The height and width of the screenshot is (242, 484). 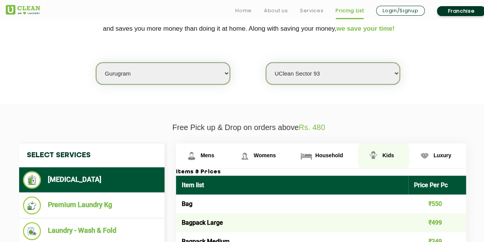 I want to click on img: Premium Laundry Kg, so click(x=32, y=205).